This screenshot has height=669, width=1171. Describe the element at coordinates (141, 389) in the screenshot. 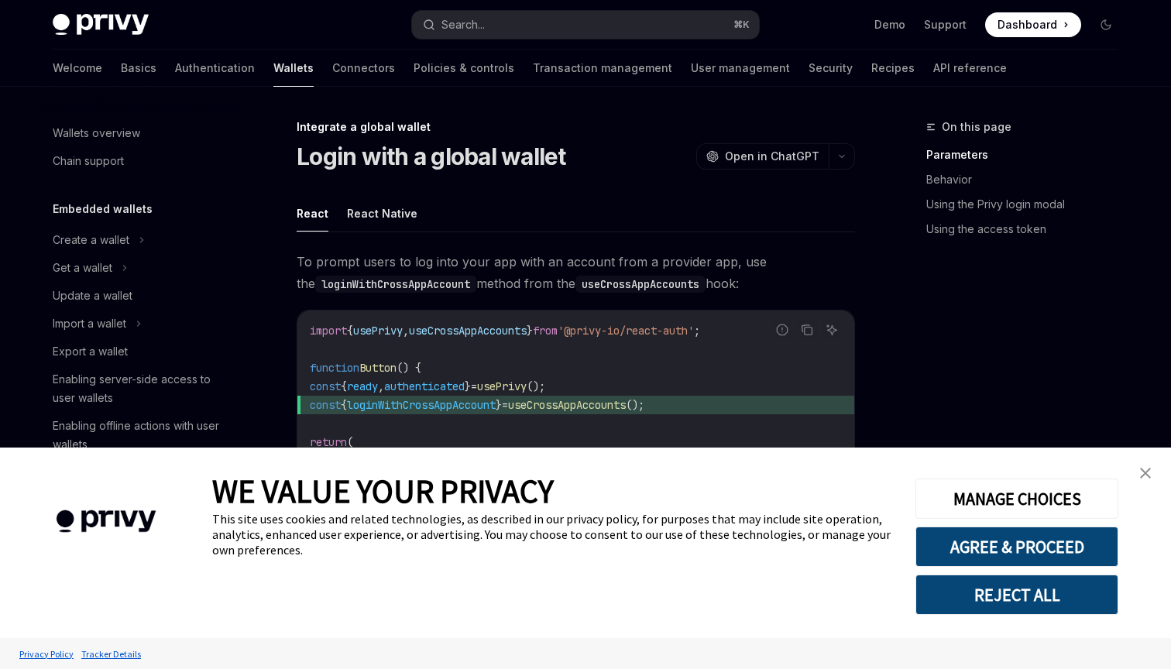

I see `div: Enabling server-side access to user wallets` at that location.